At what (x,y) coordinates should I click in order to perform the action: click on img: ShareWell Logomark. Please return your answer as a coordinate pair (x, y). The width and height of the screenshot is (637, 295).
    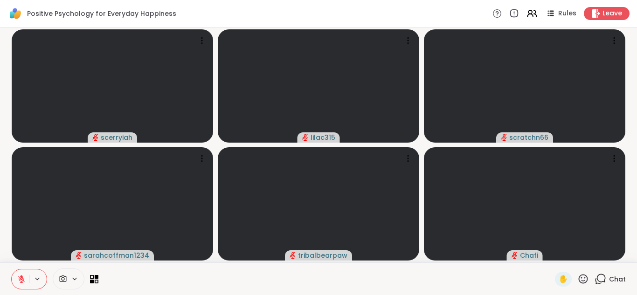
    Looking at the image, I should click on (15, 14).